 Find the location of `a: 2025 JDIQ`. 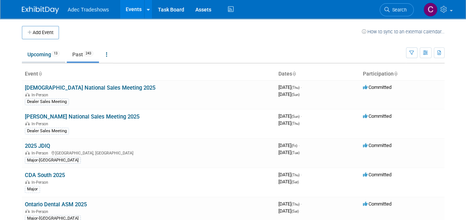

a: 2025 JDIQ is located at coordinates (37, 146).